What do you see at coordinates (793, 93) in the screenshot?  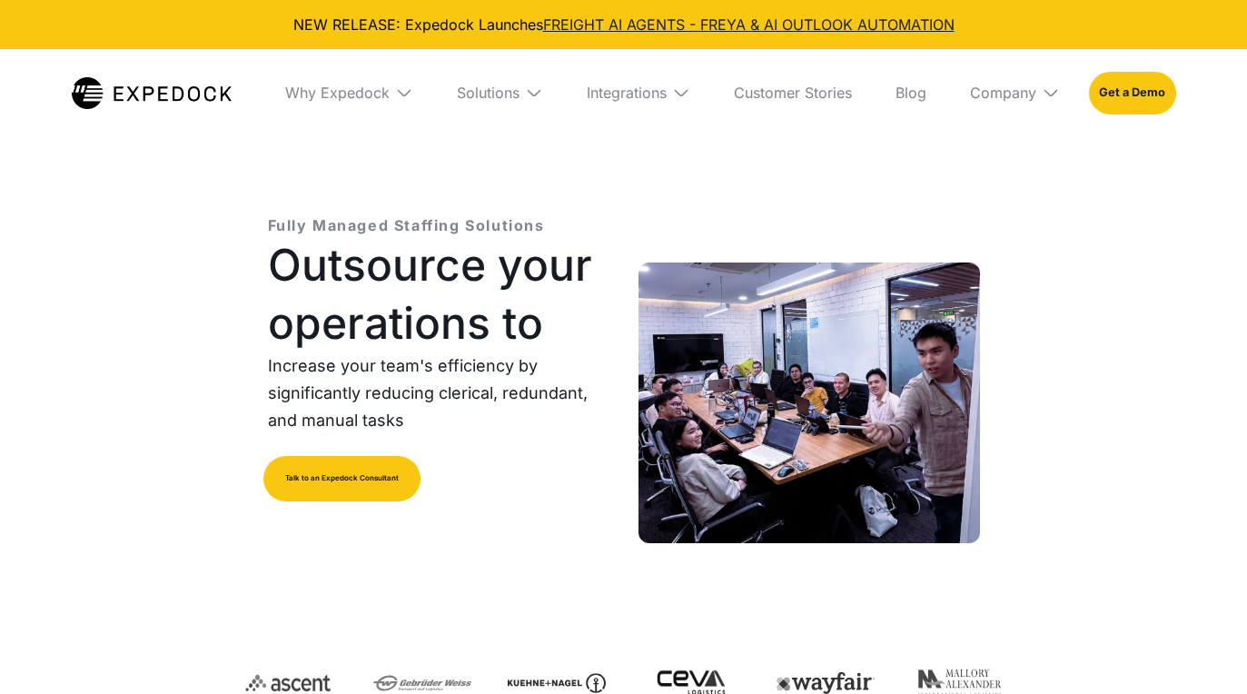 I see `a: Customer Stories` at bounding box center [793, 93].